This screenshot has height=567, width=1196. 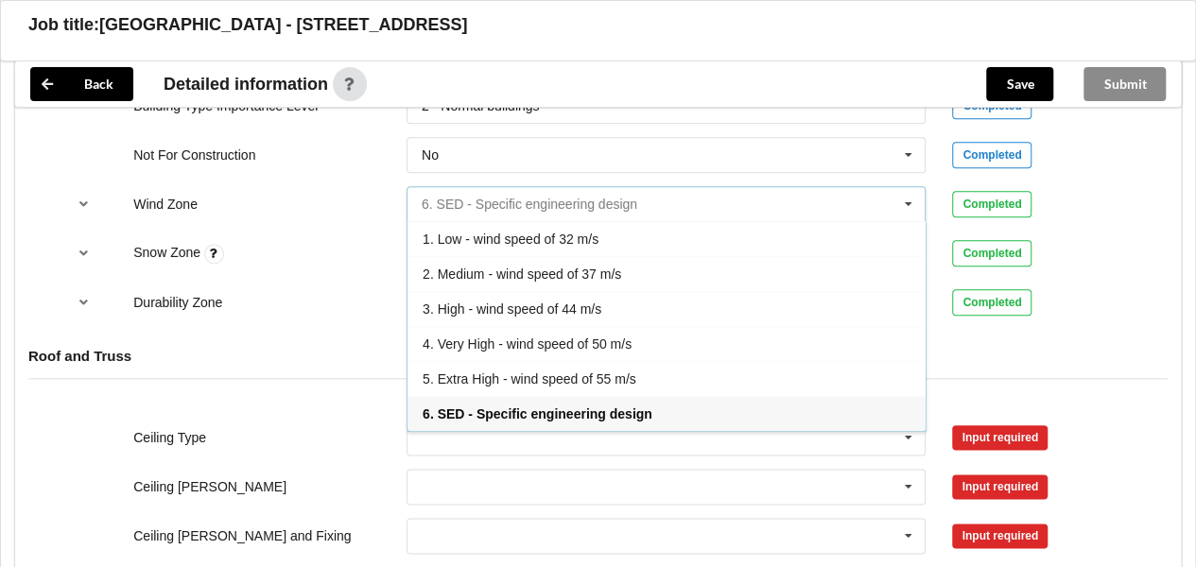 I want to click on label: Wind Zone, so click(x=165, y=204).